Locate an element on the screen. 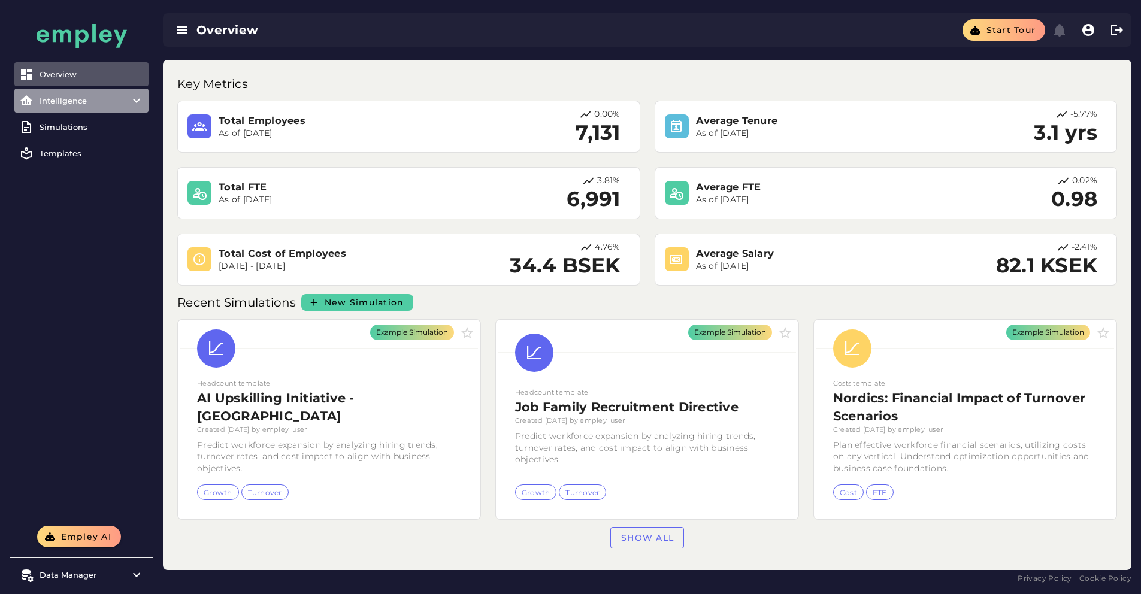 The image size is (1141, 594). span: New Simulation is located at coordinates (364, 302).